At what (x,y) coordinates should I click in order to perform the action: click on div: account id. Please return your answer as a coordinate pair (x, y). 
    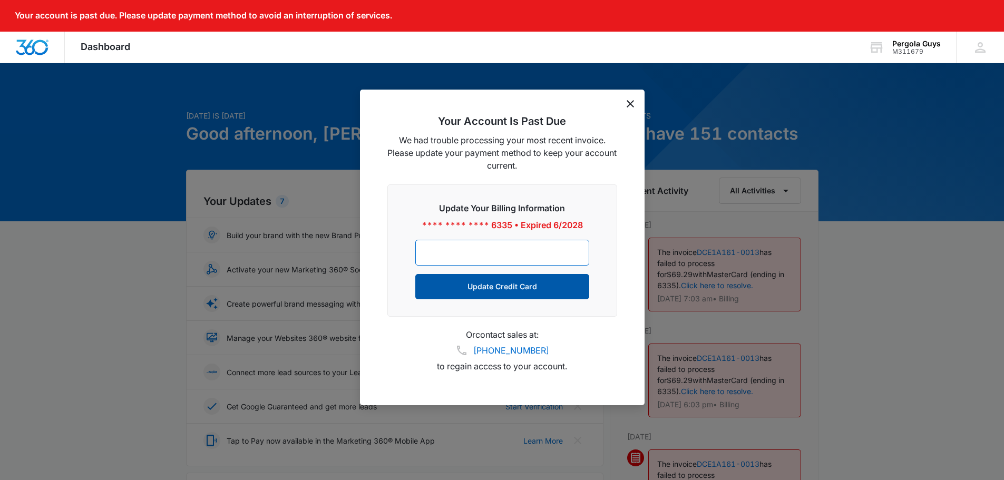
    Looking at the image, I should click on (917, 52).